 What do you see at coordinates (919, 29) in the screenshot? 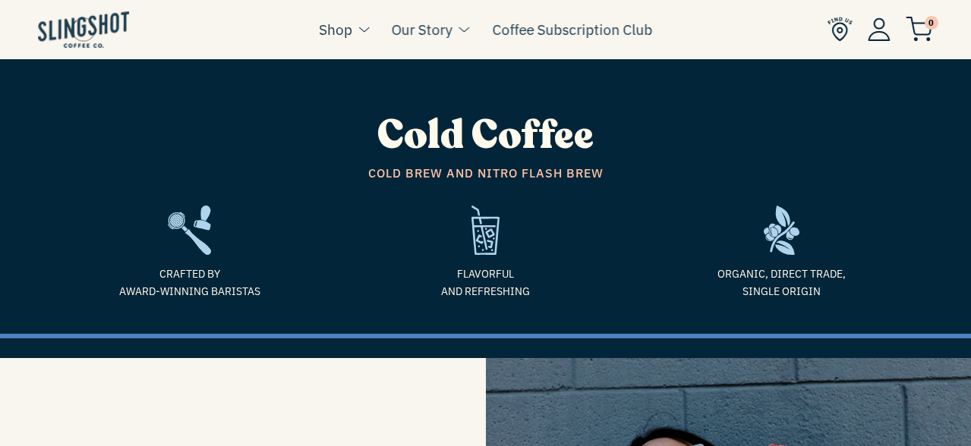
I see `img: cart` at bounding box center [919, 29].